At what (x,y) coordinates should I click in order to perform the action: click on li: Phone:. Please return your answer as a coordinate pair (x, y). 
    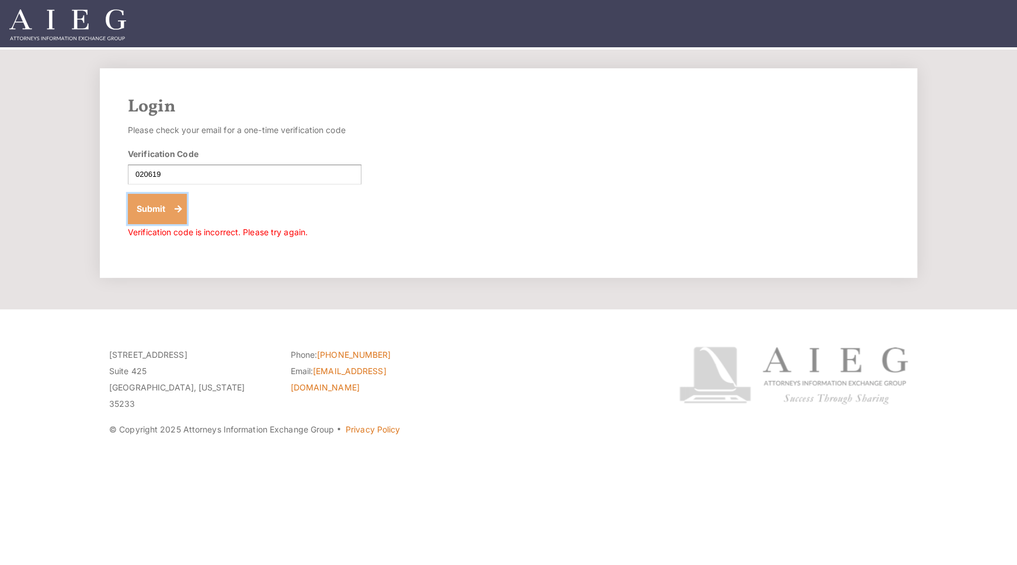
    Looking at the image, I should click on (372, 355).